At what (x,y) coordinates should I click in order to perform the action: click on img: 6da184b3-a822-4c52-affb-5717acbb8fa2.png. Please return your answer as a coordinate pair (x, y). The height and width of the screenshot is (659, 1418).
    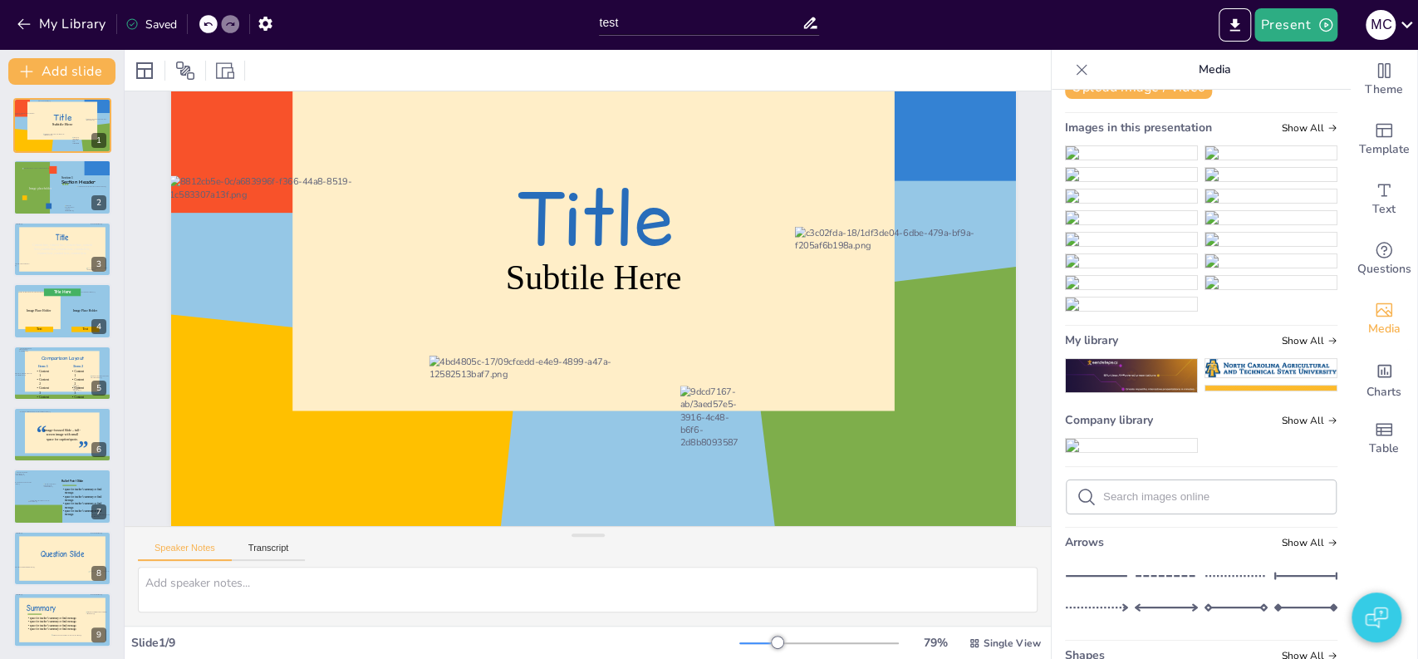
    Looking at the image, I should click on (1132, 283).